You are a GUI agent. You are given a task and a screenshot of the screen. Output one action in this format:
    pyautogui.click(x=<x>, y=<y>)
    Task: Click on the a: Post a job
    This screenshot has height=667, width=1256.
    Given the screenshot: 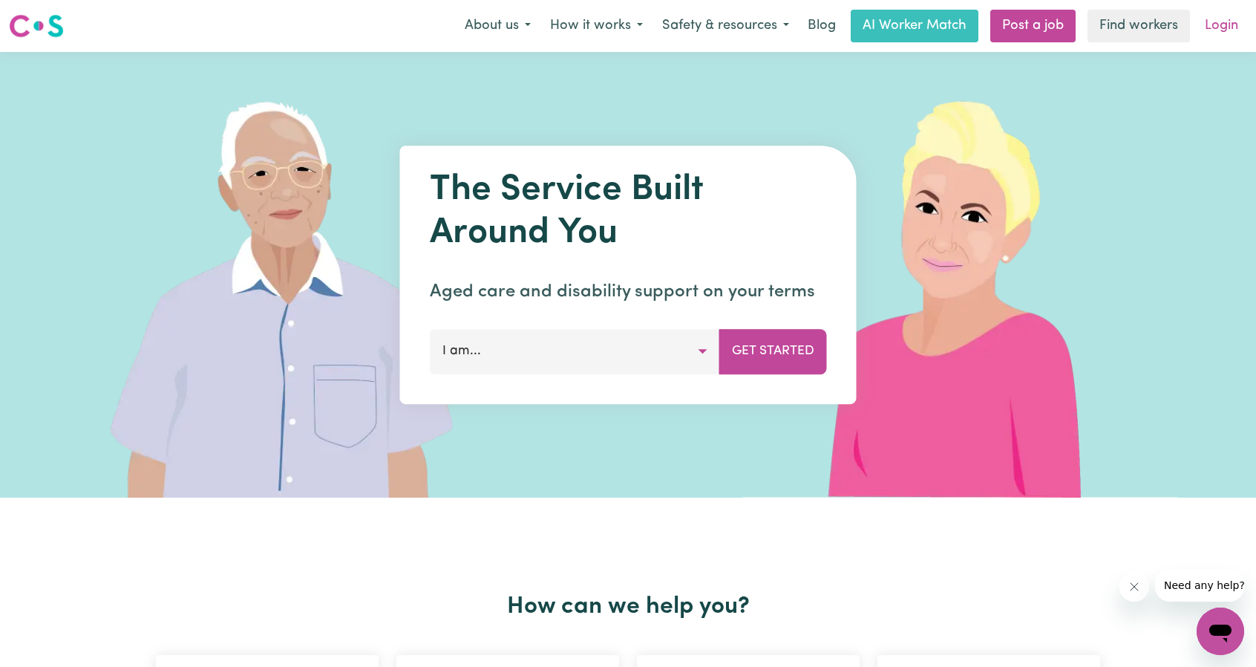 What is the action you would take?
    pyautogui.click(x=1033, y=26)
    